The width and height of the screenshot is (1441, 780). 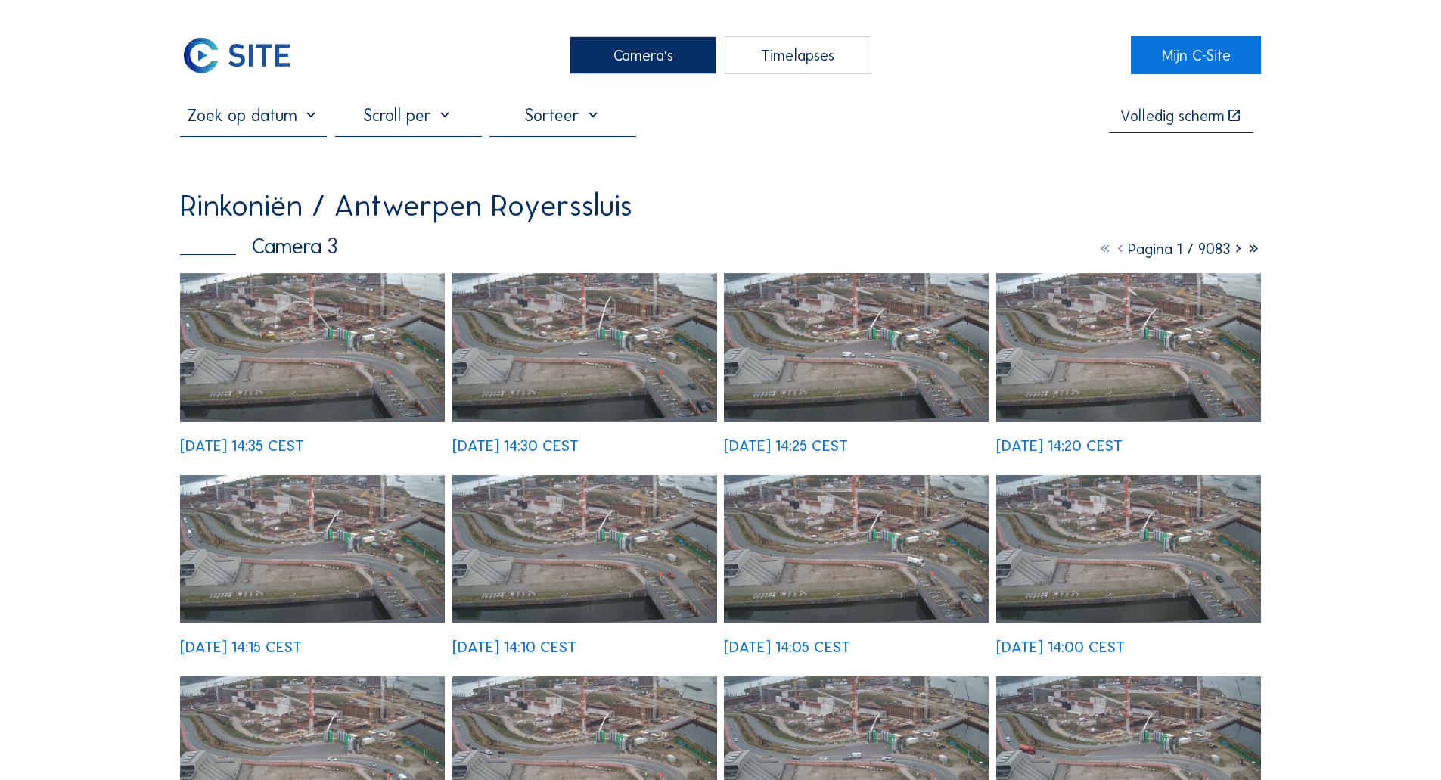 What do you see at coordinates (312, 549) in the screenshot?
I see `img: image_53679684` at bounding box center [312, 549].